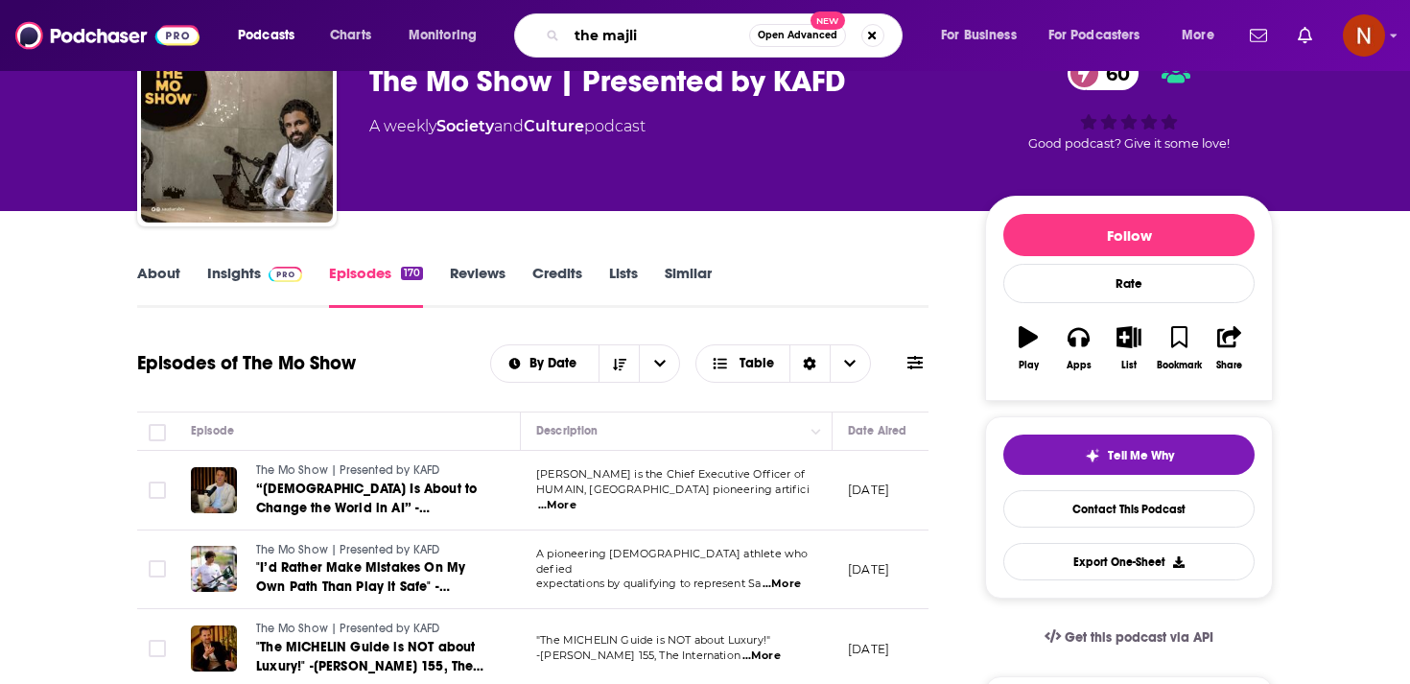 This screenshot has height=684, width=1410. I want to click on a: Get this podcast via API, so click(1129, 637).